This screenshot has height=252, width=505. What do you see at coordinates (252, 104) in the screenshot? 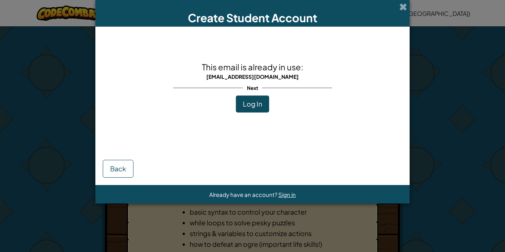
I see `button: Log In` at bounding box center [252, 104].